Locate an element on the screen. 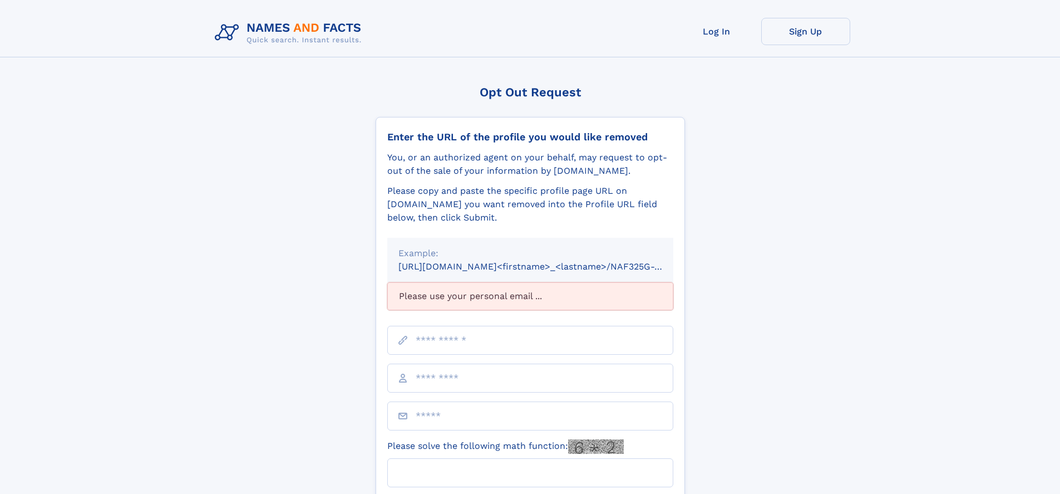  div: You, or an authorized agent on your behalf, may request to opt-out of the sale of your informatio... is located at coordinates (530, 164).